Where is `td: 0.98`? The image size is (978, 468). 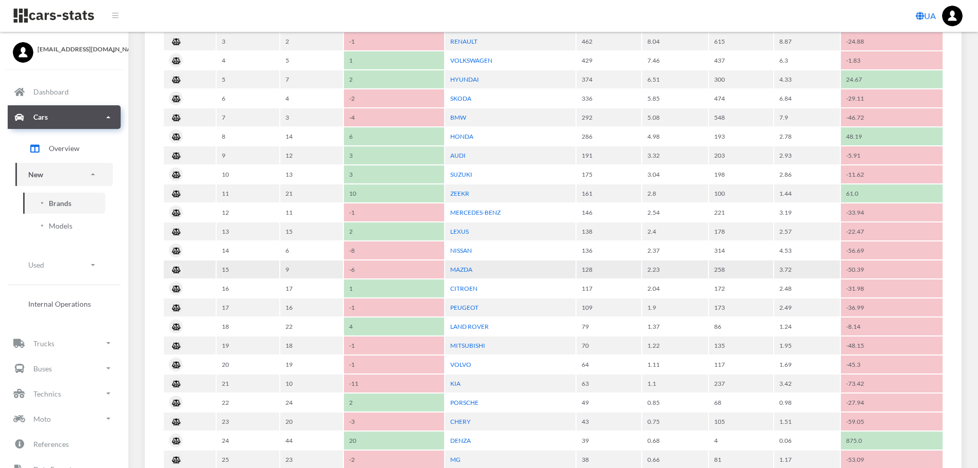 td: 0.98 is located at coordinates (807, 402).